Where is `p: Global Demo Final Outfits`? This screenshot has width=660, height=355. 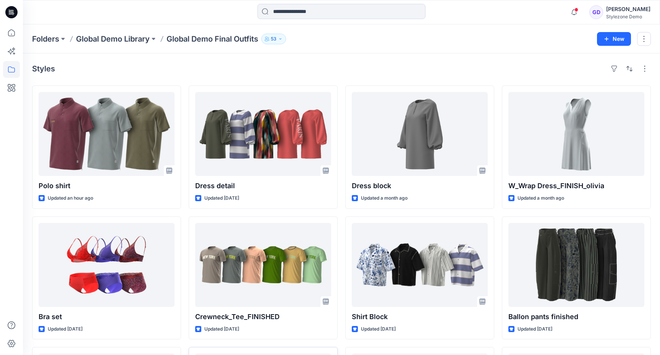
p: Global Demo Final Outfits is located at coordinates (212, 39).